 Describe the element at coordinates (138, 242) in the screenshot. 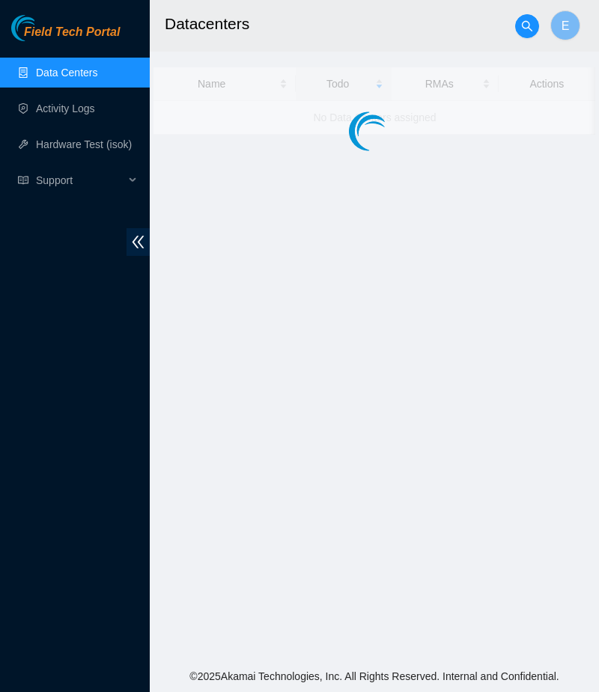

I see `span: double-left` at that location.